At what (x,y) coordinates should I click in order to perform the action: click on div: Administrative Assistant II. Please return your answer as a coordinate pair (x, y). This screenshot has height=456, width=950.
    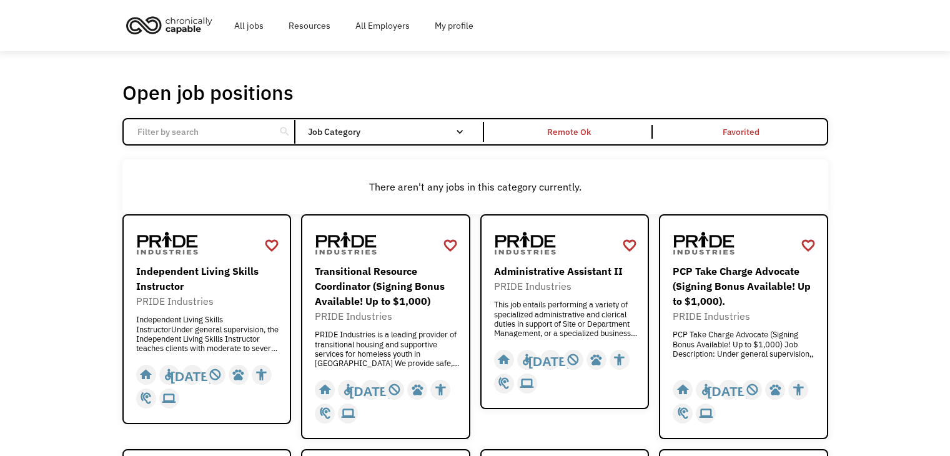
    Looking at the image, I should click on (567, 271).